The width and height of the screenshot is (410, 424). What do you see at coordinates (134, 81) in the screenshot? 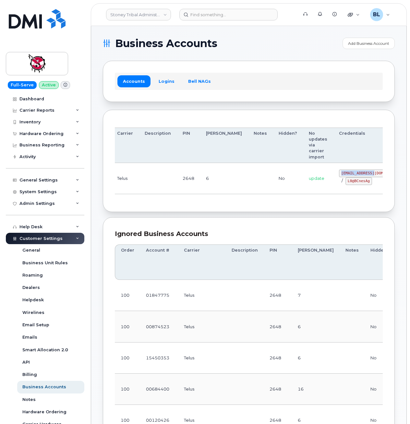
I see `a: Accounts` at bounding box center [134, 81].